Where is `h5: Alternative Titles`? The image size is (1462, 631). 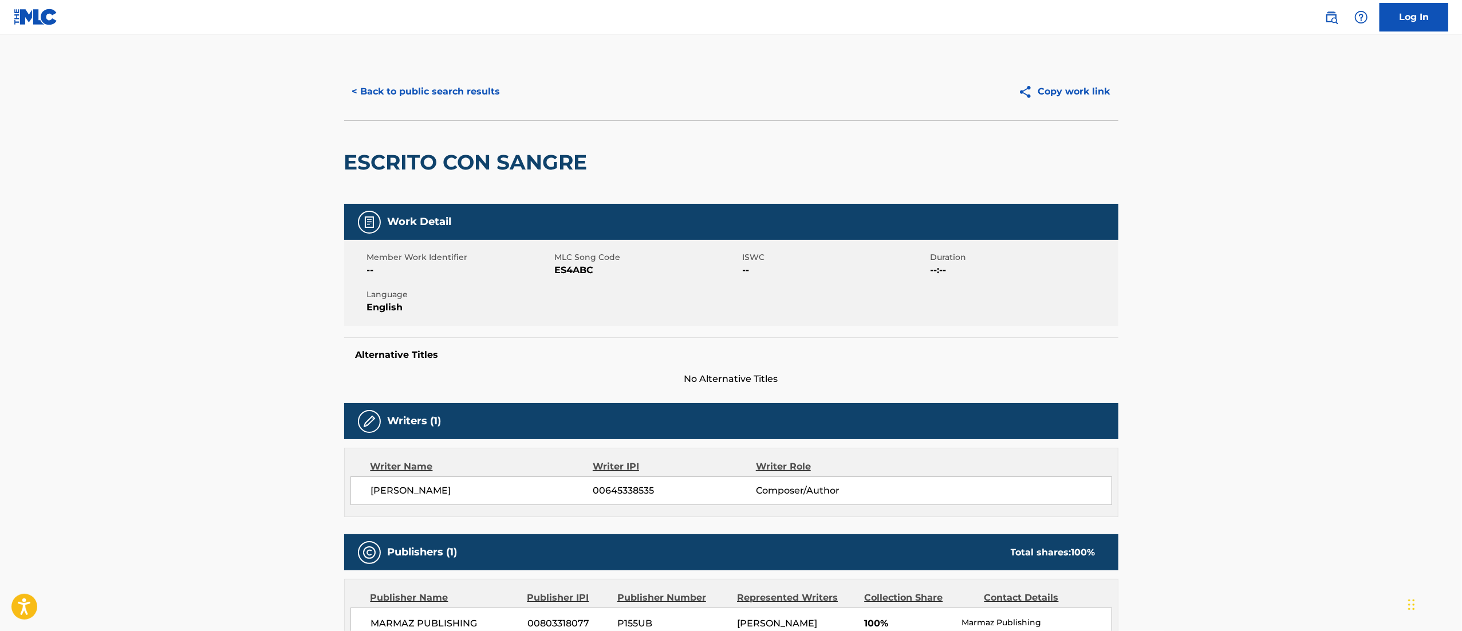
h5: Alternative Titles is located at coordinates (732, 355).